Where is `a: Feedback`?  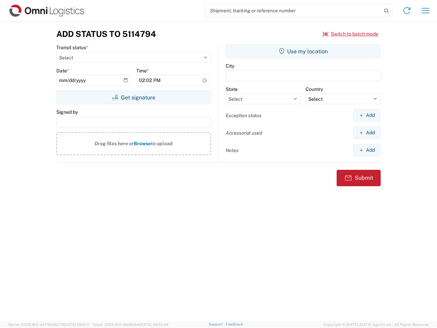
a: Feedback is located at coordinates (234, 324).